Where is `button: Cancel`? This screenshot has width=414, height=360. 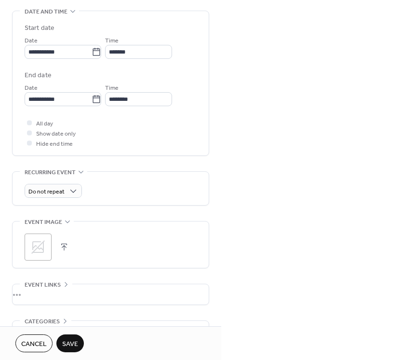 button: Cancel is located at coordinates (34, 343).